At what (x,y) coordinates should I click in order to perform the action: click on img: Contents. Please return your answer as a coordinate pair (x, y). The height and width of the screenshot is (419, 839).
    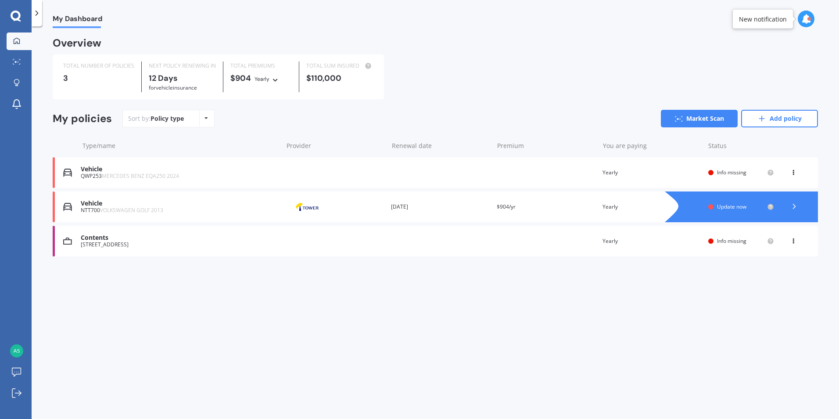
    Looking at the image, I should click on (68, 241).